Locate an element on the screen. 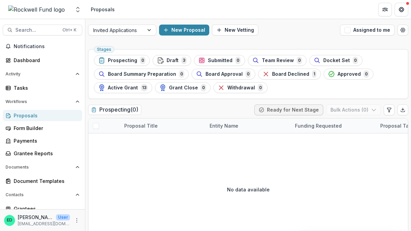  span: Workflows is located at coordinates (39, 102).